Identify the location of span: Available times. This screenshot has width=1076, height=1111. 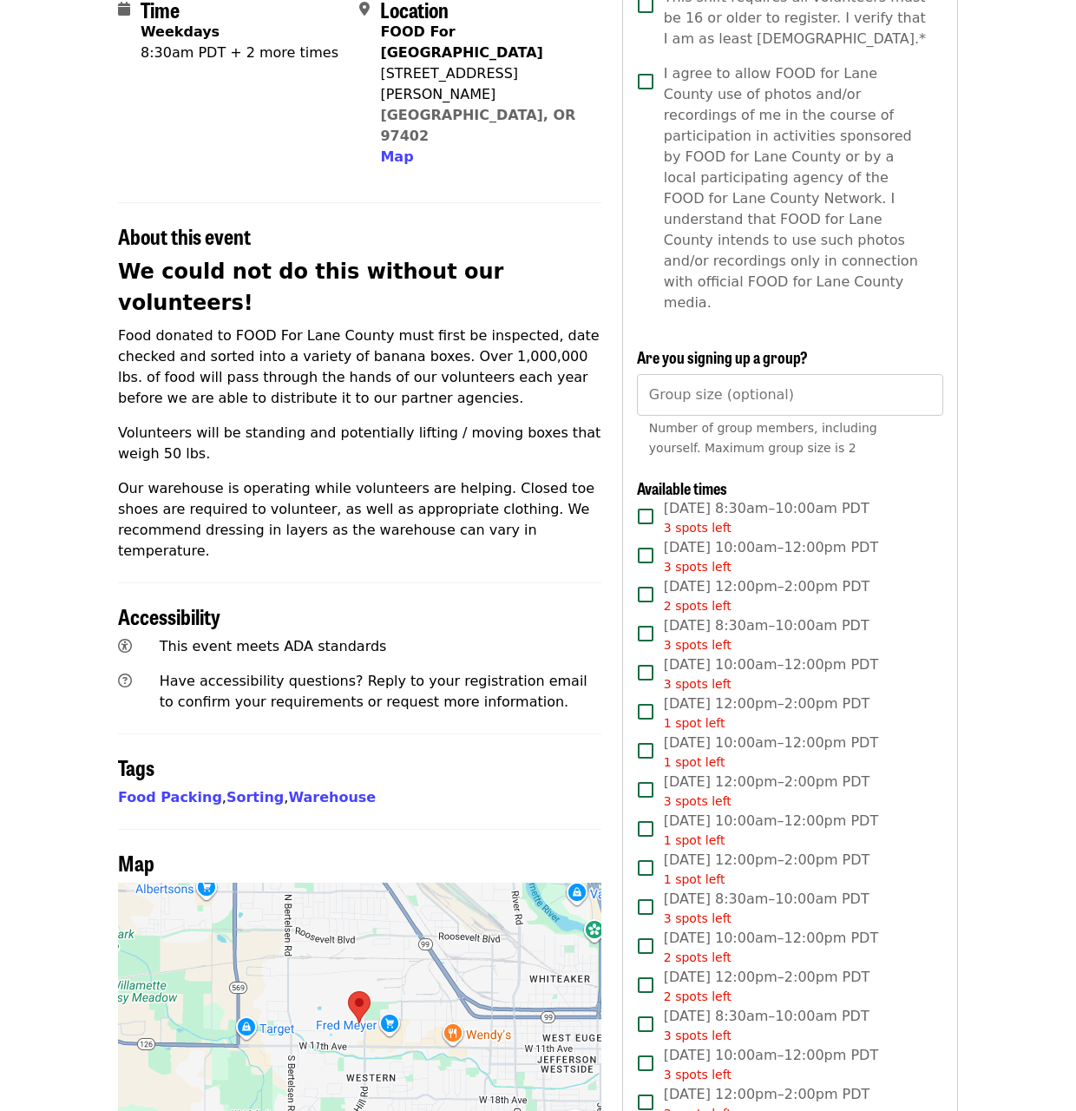
(682, 488).